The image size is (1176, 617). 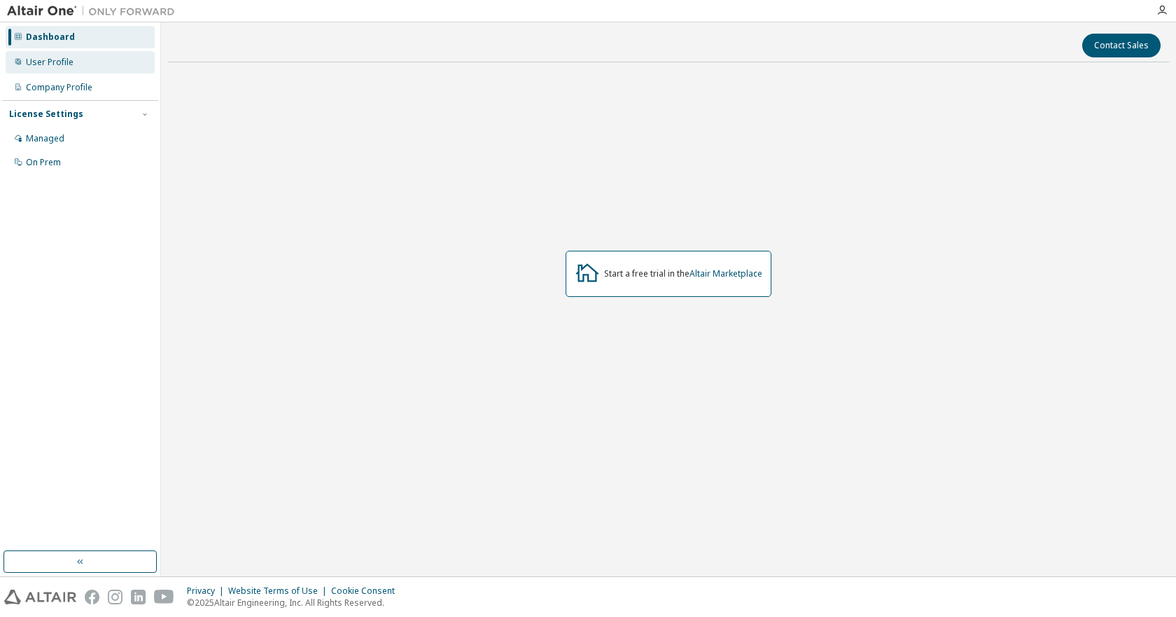 What do you see at coordinates (43, 162) in the screenshot?
I see `div: On Prem` at bounding box center [43, 162].